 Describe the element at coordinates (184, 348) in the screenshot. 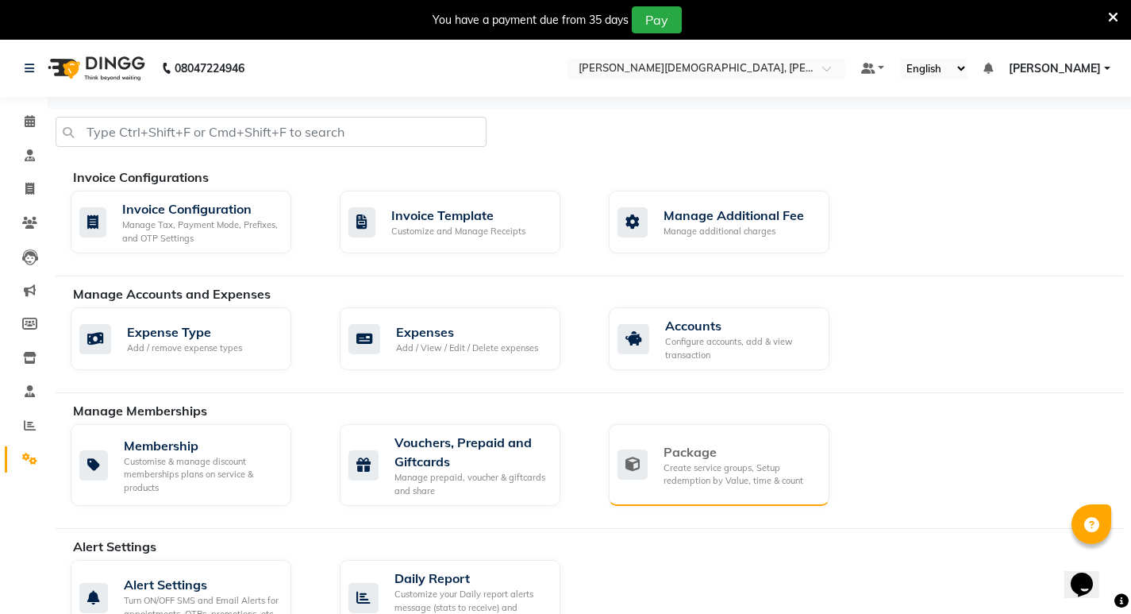

I see `div: Add / remove expense types` at that location.